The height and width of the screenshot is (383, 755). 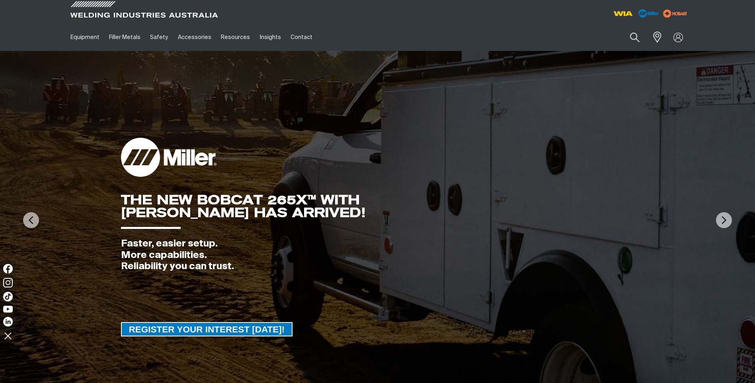 I want to click on img: hide socials, so click(x=8, y=335).